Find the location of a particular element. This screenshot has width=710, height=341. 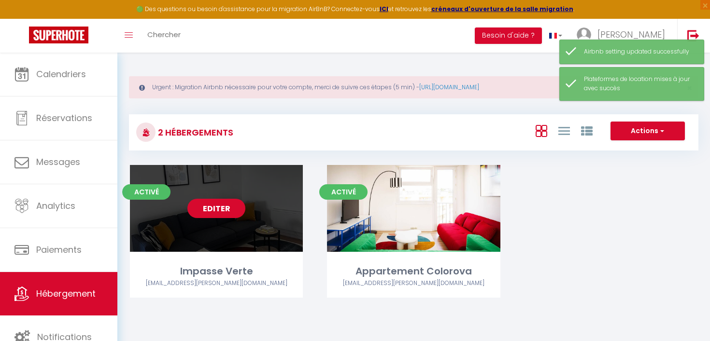

h3: 2 Hébergements is located at coordinates (194, 132).